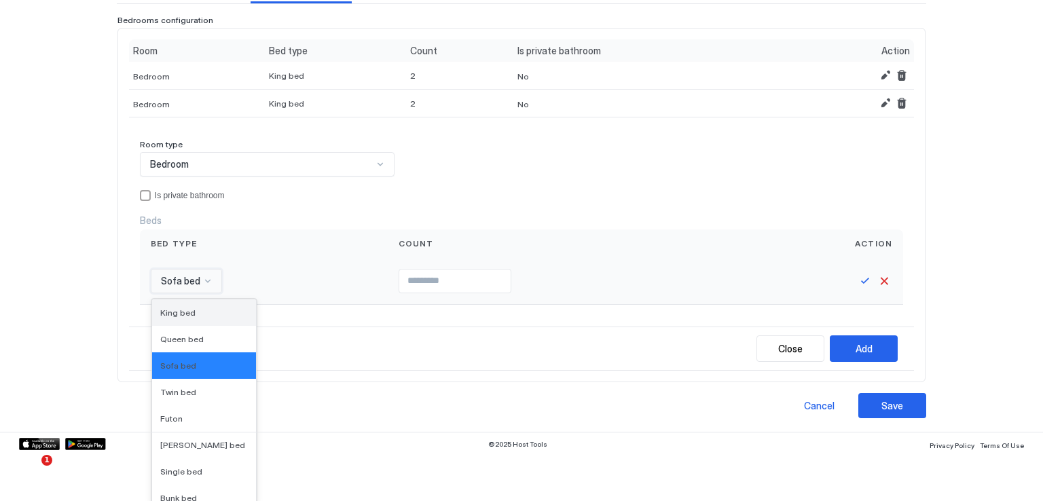 This screenshot has width=1043, height=501. What do you see at coordinates (182, 339) in the screenshot?
I see `span: Queen bed` at bounding box center [182, 339].